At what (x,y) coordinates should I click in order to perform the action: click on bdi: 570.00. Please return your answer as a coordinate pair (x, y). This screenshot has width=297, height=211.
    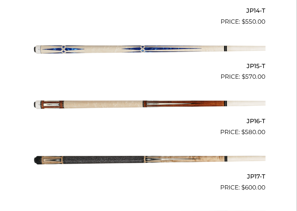
    Looking at the image, I should click on (254, 77).